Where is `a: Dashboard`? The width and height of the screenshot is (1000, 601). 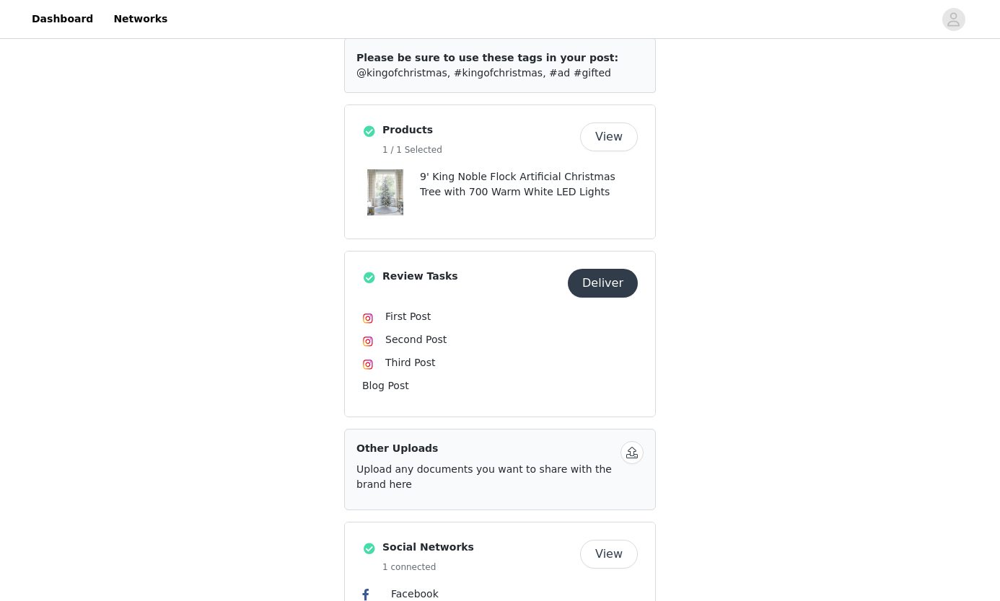 a: Dashboard is located at coordinates (62, 19).